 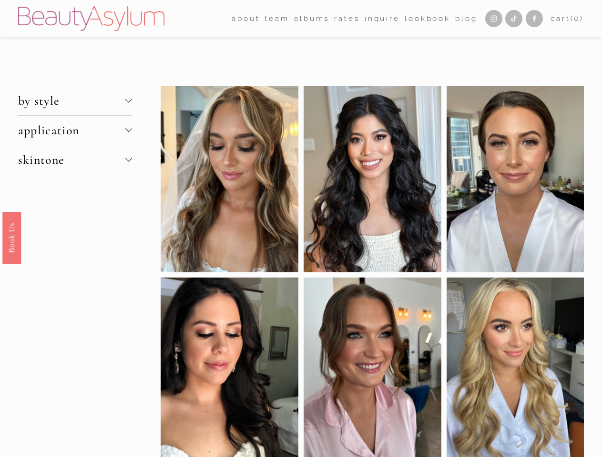 What do you see at coordinates (567, 19) in the screenshot?
I see `a: 0 items in cart` at bounding box center [567, 19].